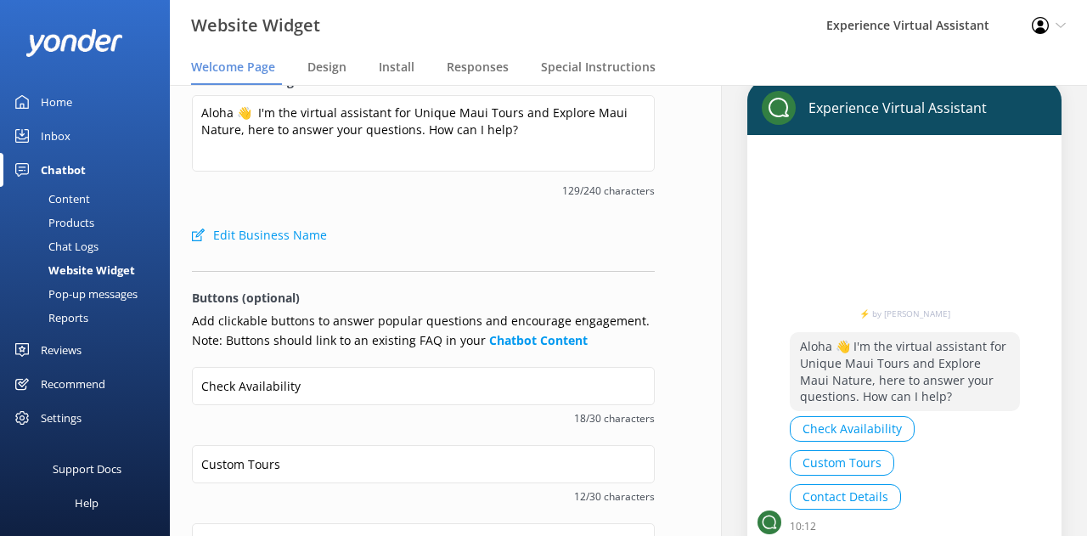 The height and width of the screenshot is (536, 1087). What do you see at coordinates (61, 350) in the screenshot?
I see `div: Reviews` at bounding box center [61, 350].